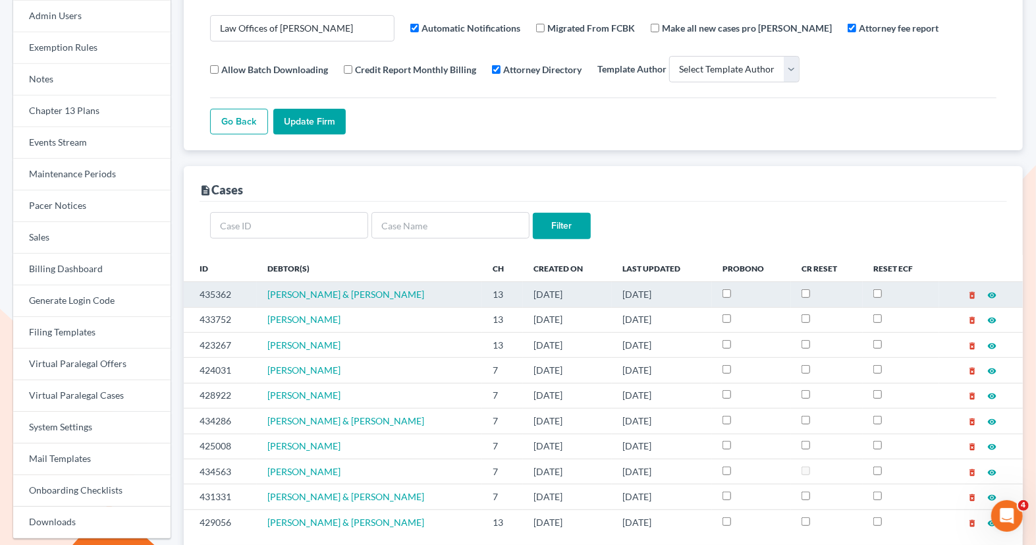 The height and width of the screenshot is (545, 1036). Describe the element at coordinates (827, 268) in the screenshot. I see `th: CR Reset` at that location.